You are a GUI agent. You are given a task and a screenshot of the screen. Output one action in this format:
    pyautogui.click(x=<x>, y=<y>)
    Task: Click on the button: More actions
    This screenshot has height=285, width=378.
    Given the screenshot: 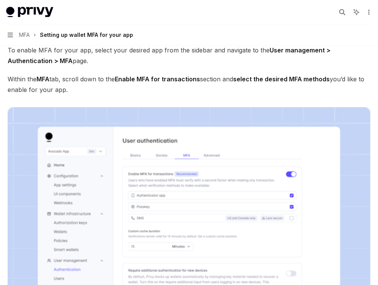 What is the action you would take?
    pyautogui.click(x=368, y=12)
    